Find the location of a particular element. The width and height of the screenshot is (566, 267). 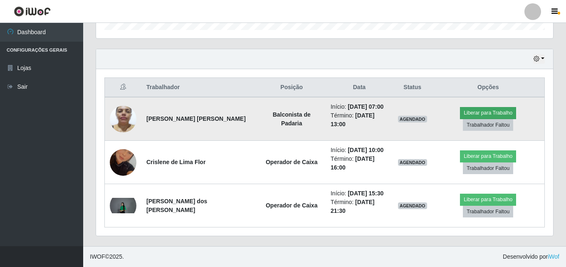

th: Trabalhador is located at coordinates (199, 87).